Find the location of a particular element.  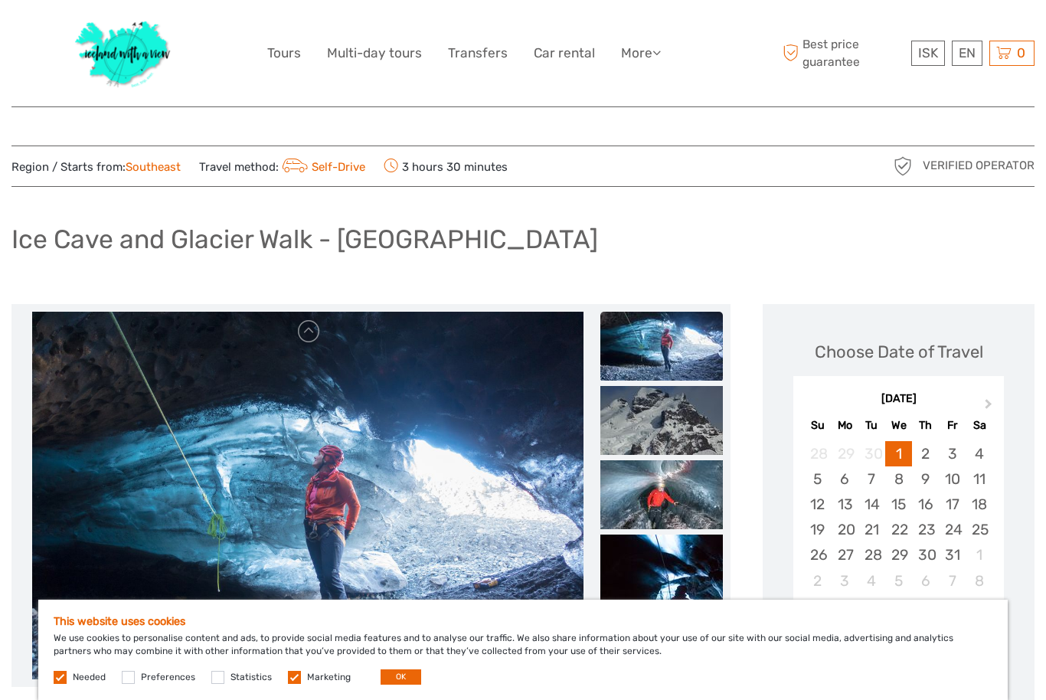

label: Preferences is located at coordinates (168, 677).